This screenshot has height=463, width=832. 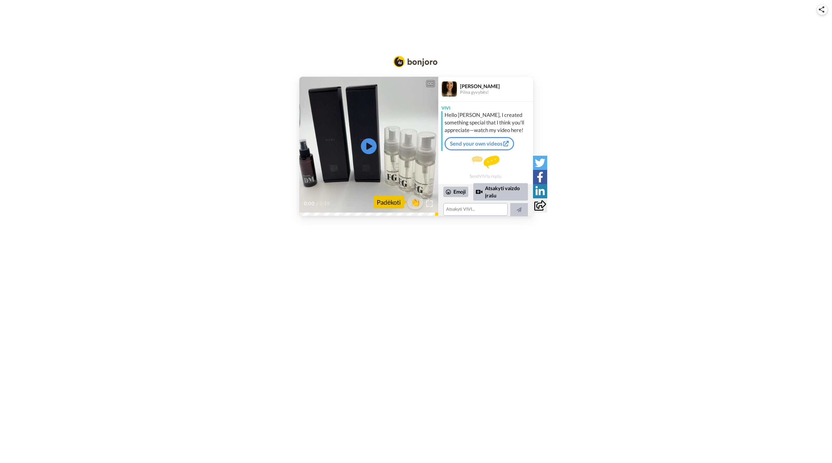 What do you see at coordinates (389, 202) in the screenshot?
I see `div: Padėkoti` at bounding box center [389, 202].